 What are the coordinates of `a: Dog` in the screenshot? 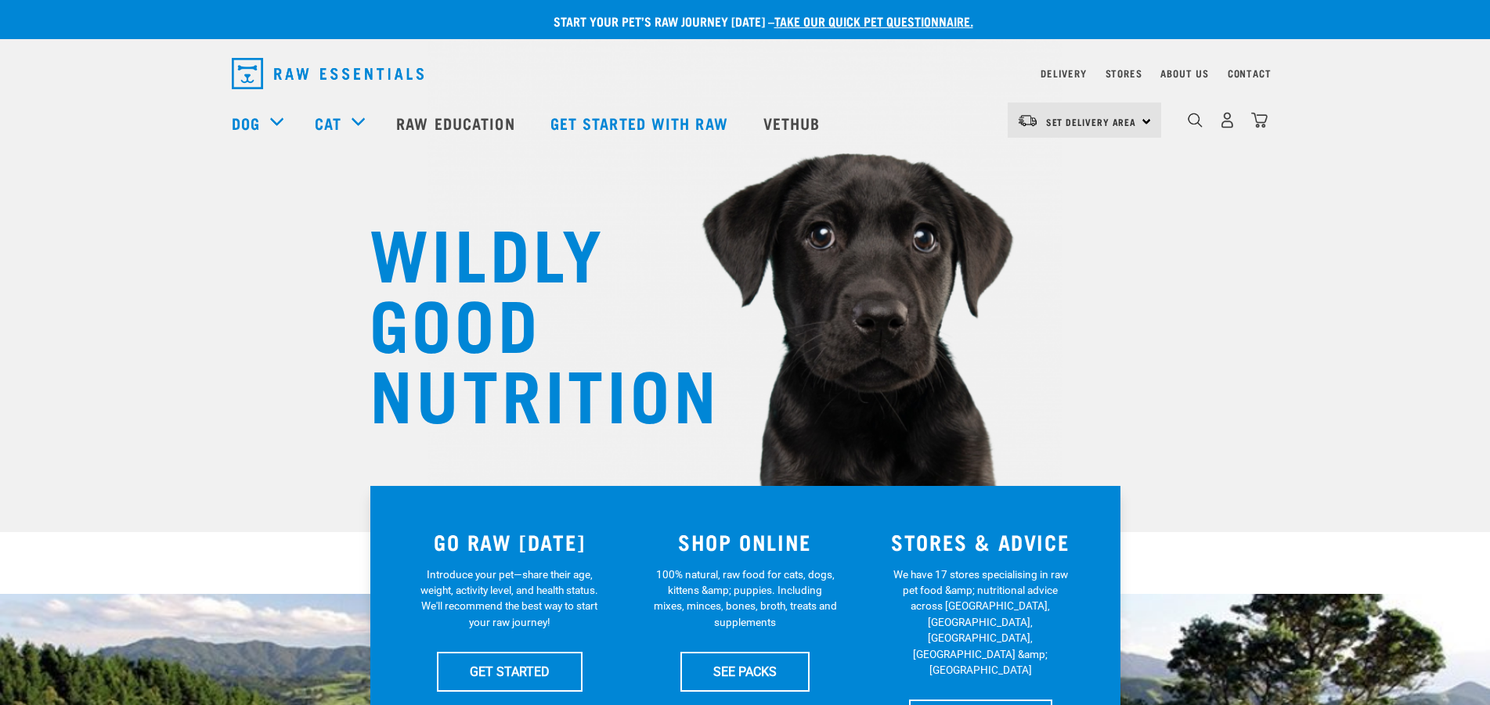 It's located at (246, 123).